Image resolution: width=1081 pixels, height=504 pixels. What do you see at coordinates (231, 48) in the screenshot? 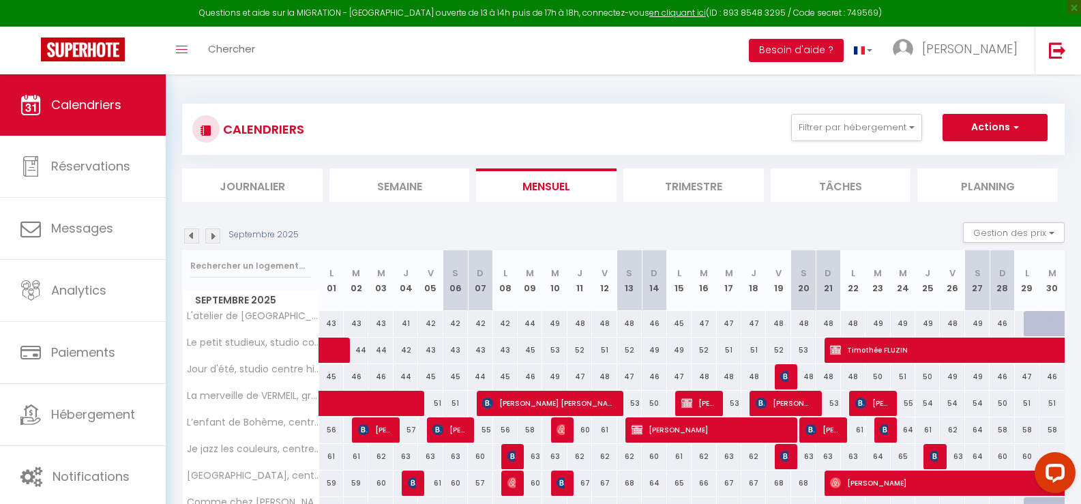
I see `span: Chercher` at bounding box center [231, 48].